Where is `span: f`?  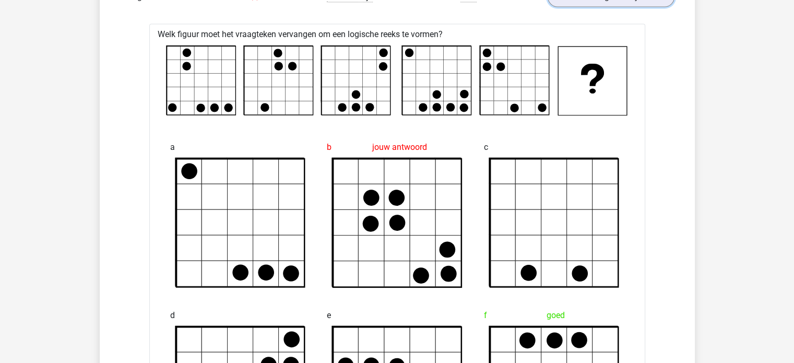
span: f is located at coordinates (485, 315).